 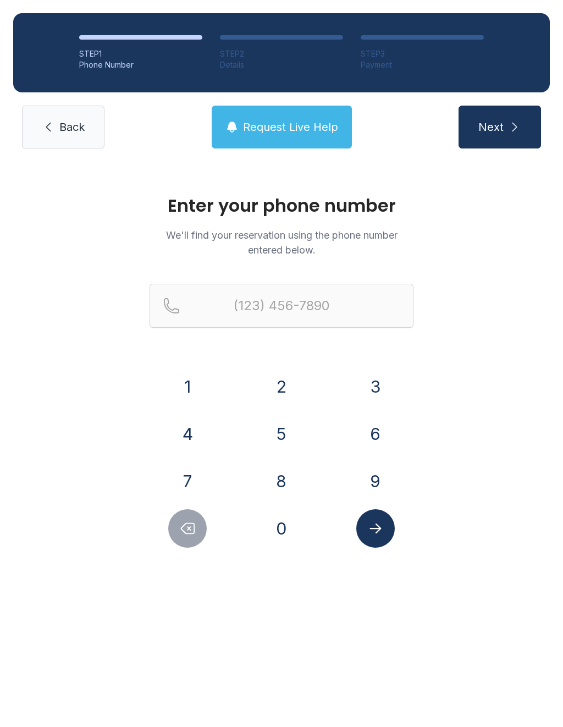 I want to click on div: STEP 1, so click(x=141, y=54).